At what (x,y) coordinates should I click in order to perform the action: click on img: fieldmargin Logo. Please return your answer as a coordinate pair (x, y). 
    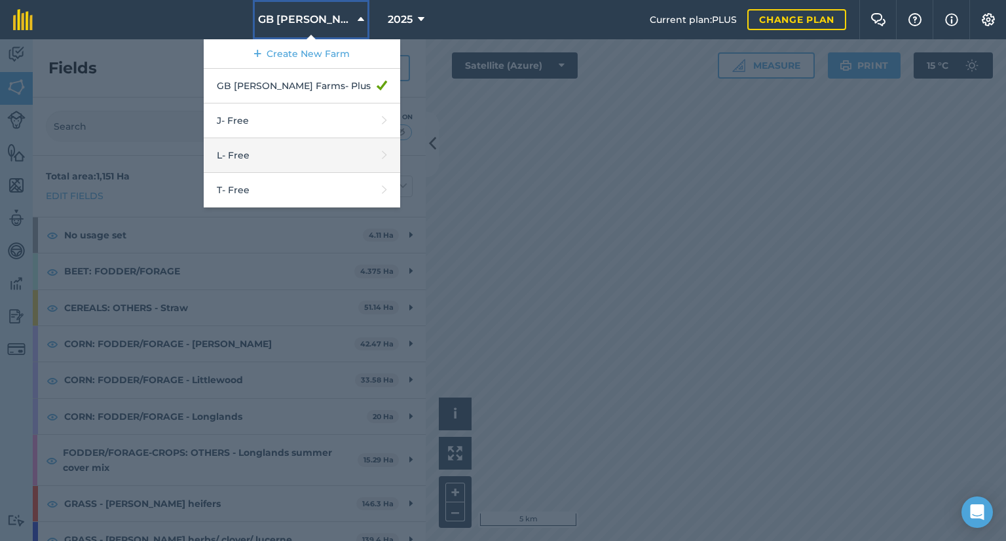
    Looking at the image, I should click on (23, 20).